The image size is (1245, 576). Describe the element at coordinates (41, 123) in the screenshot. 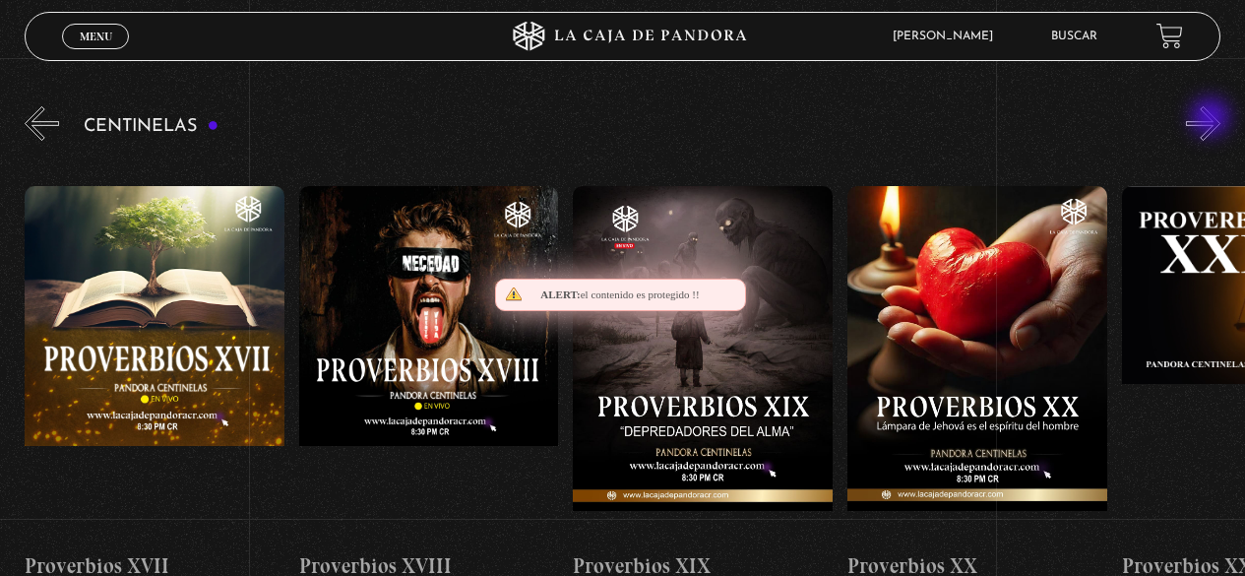

I see `button: Previous` at that location.